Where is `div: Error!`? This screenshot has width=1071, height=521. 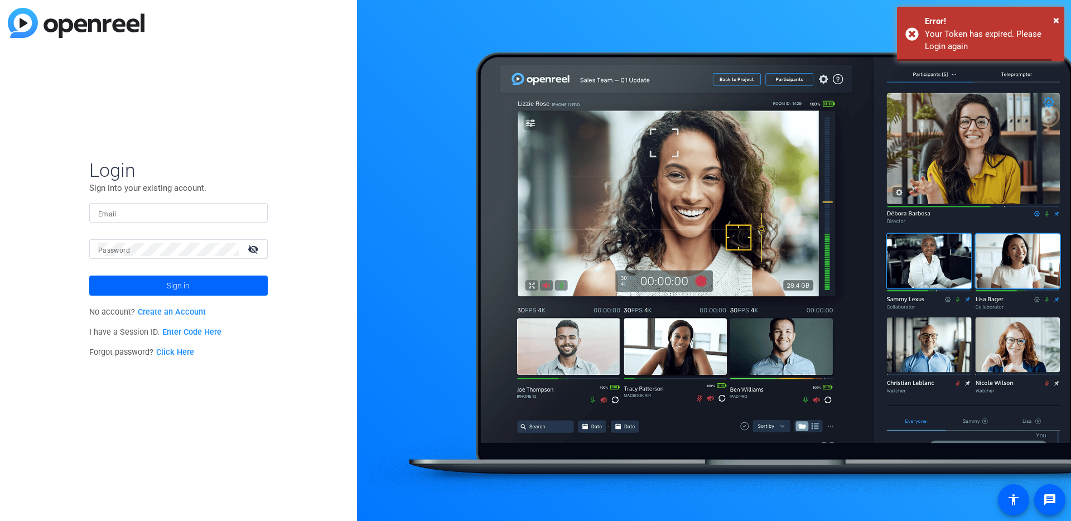 div: Error! is located at coordinates (990, 21).